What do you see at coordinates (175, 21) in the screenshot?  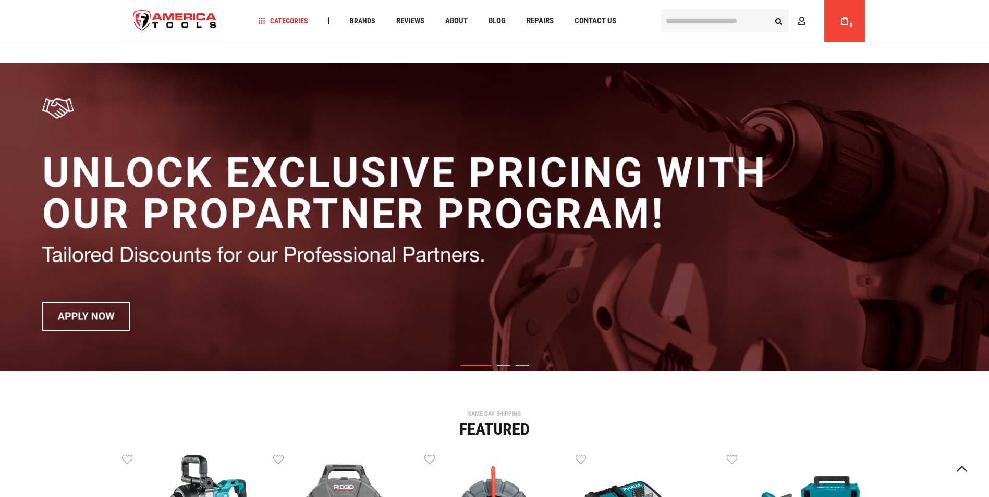 I see `img: America Tools` at bounding box center [175, 21].